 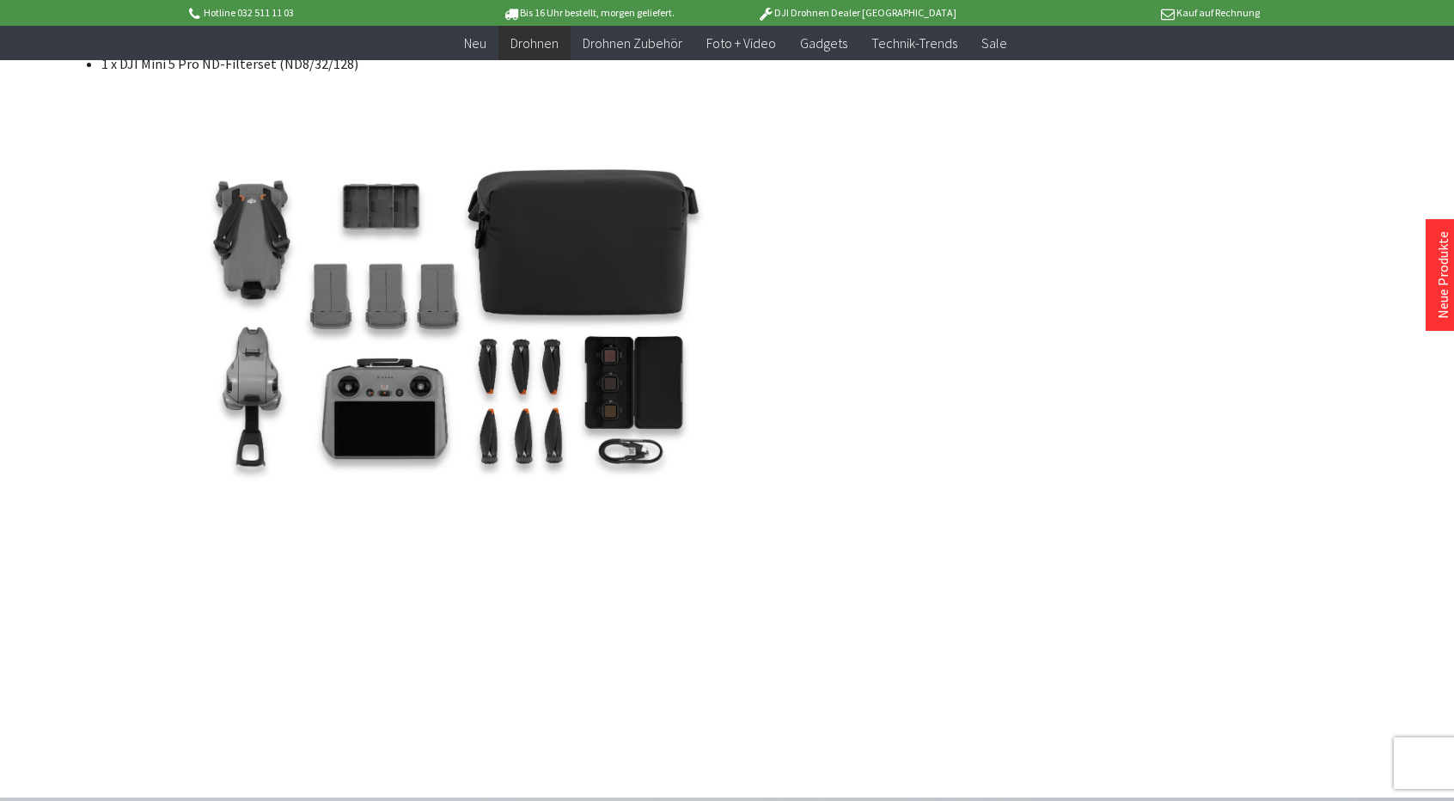 I want to click on p: Hotline 032 511 11 03, so click(x=320, y=13).